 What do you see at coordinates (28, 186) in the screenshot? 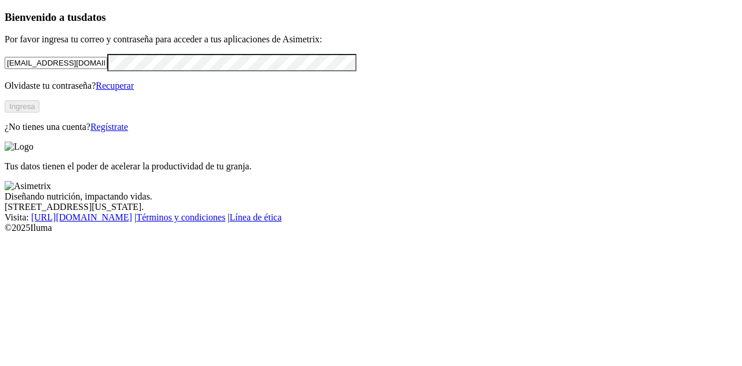
I see `img: Asimetrix` at bounding box center [28, 186].